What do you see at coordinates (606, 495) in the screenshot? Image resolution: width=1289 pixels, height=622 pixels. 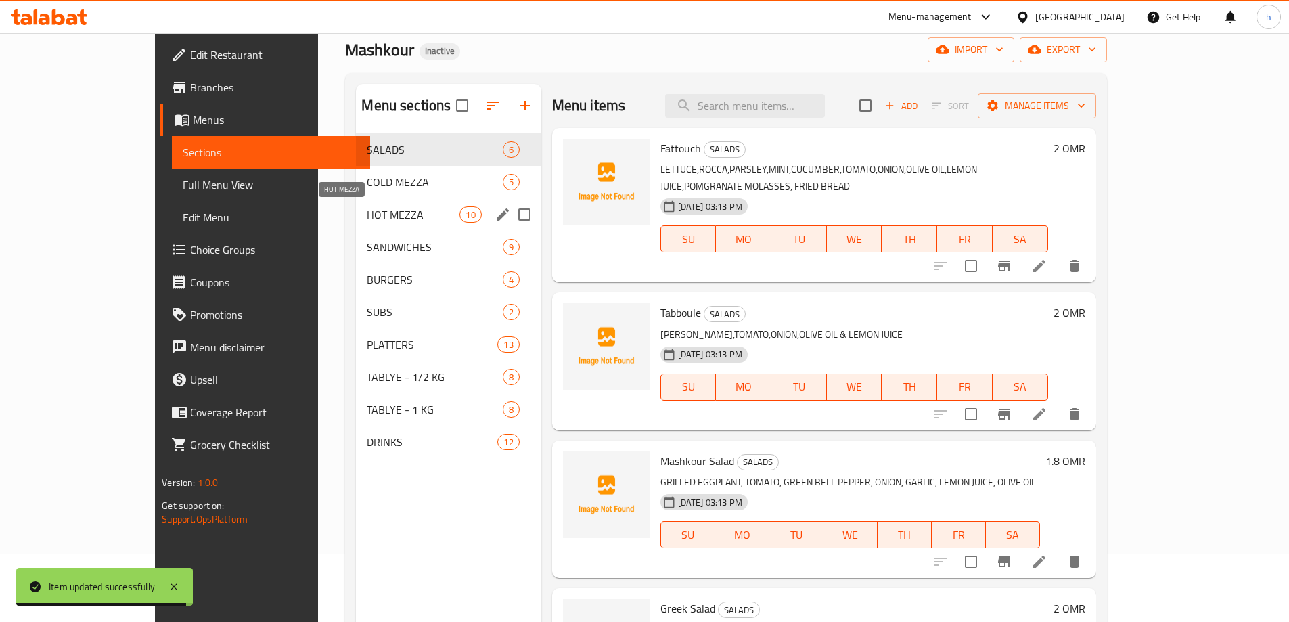 I see `img: Mashkour Salad` at bounding box center [606, 495].